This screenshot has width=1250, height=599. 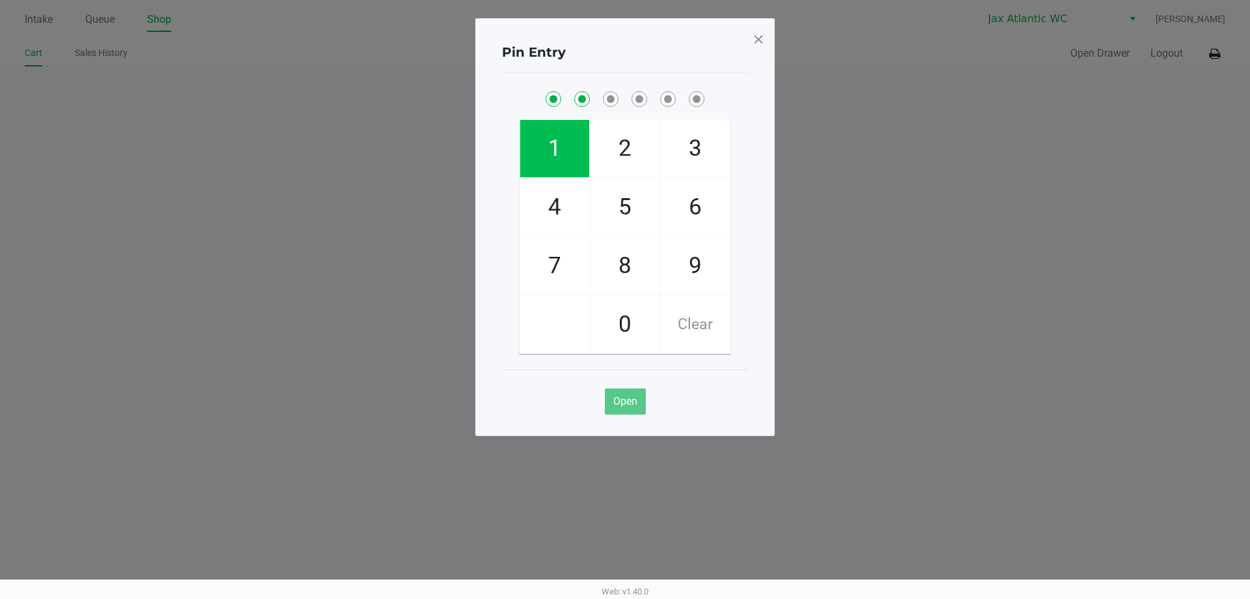 I want to click on span: 7, so click(x=555, y=266).